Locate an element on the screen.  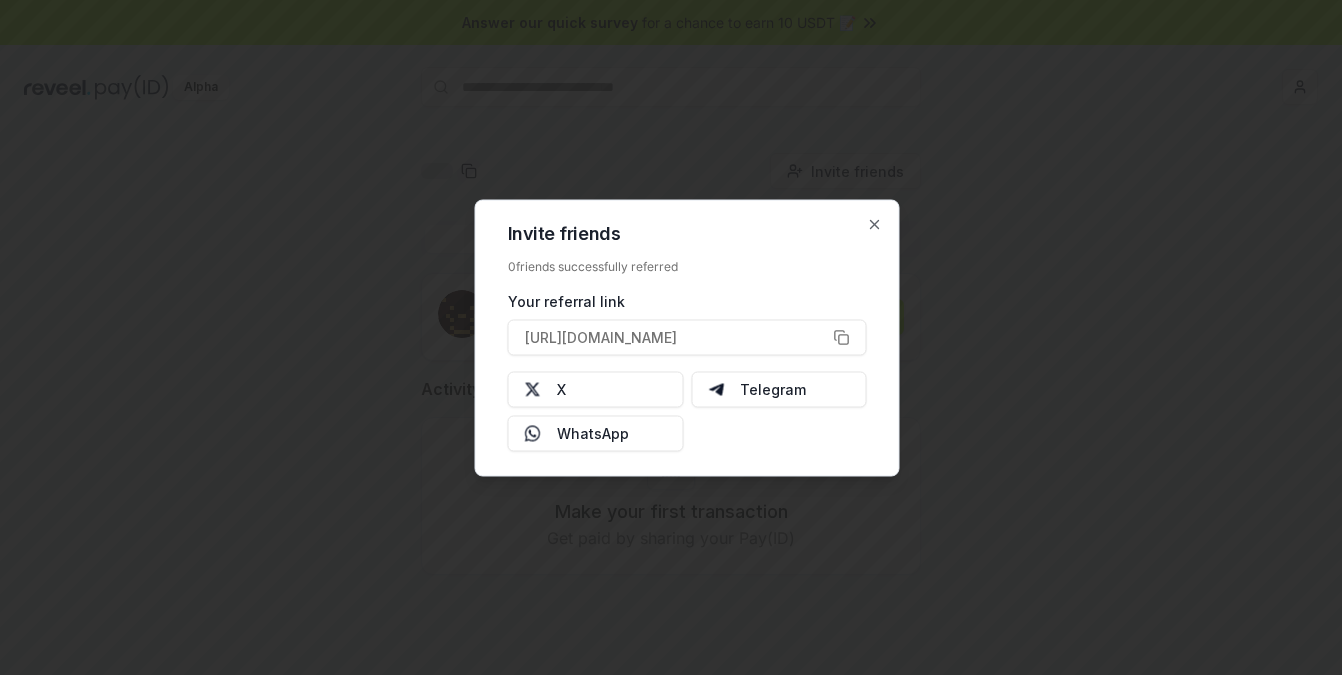
img: Whatsapp is located at coordinates (533, 433).